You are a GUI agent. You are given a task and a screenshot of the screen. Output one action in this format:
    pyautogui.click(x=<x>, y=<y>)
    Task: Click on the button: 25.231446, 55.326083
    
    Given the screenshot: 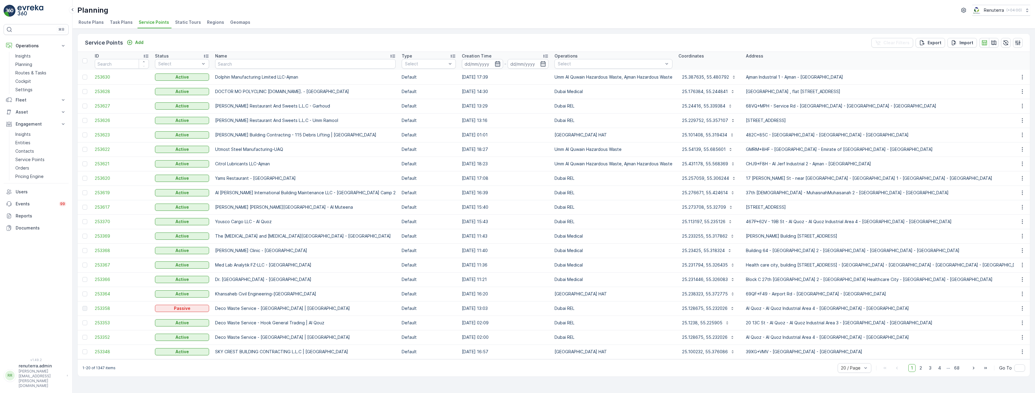 What is the action you would take?
    pyautogui.click(x=708, y=279)
    